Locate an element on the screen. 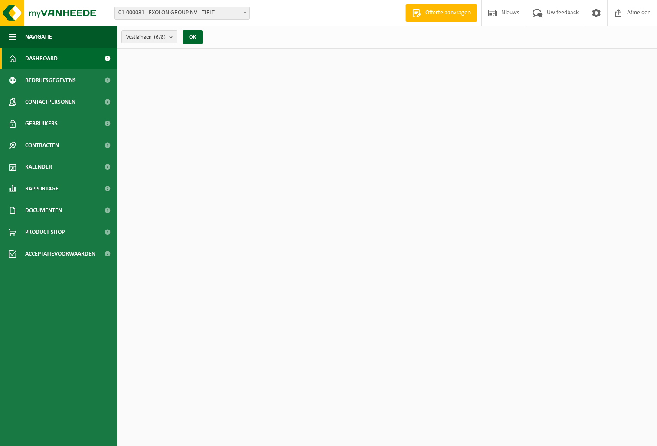 The image size is (657, 446). span: Gebruikers is located at coordinates (41, 124).